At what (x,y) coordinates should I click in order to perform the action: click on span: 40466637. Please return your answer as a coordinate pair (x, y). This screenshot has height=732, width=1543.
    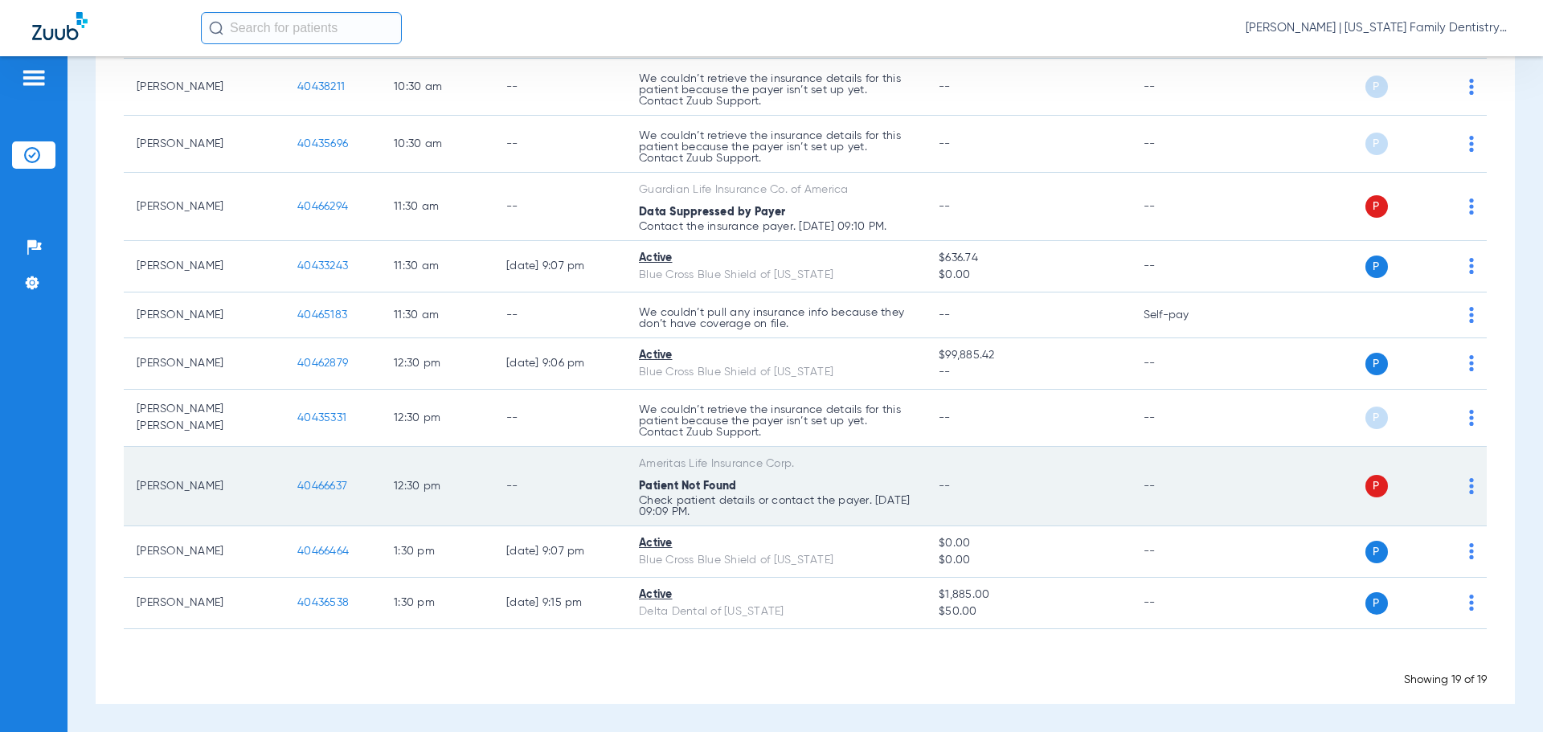
    Looking at the image, I should click on (322, 486).